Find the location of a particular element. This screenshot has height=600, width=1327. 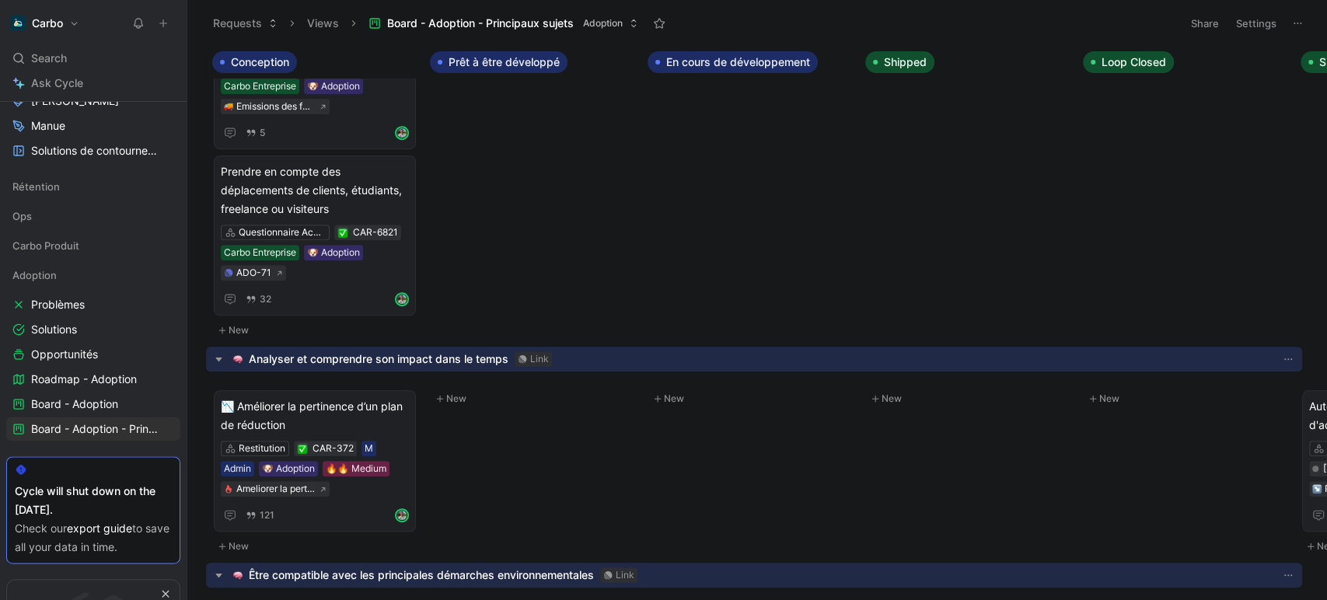

a: Board - Adoption is located at coordinates (93, 404).